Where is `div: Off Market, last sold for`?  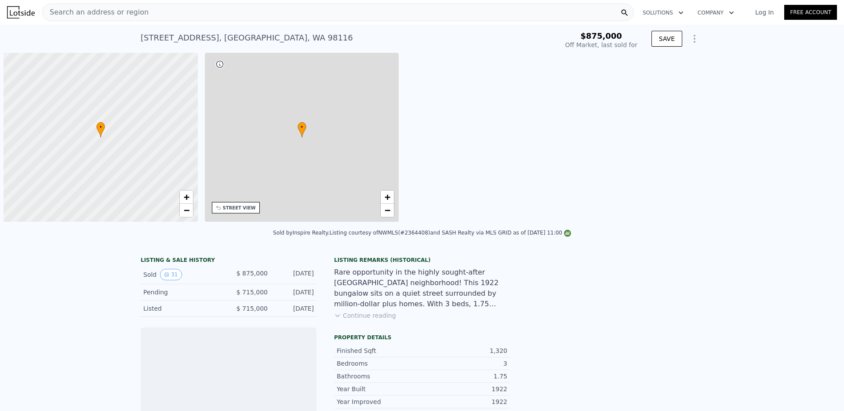 div: Off Market, last sold for is located at coordinates (601, 45).